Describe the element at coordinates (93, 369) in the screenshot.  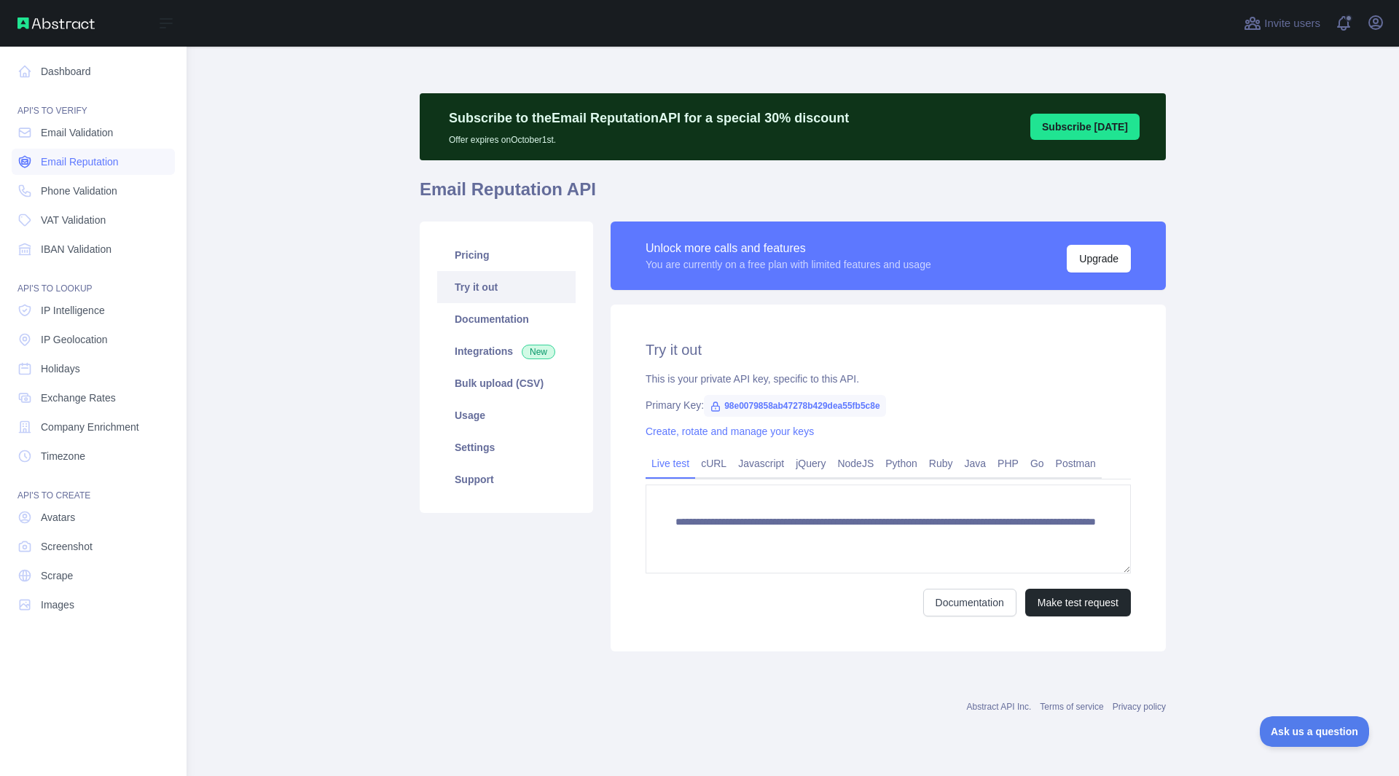
I see `a: Holidays` at that location.